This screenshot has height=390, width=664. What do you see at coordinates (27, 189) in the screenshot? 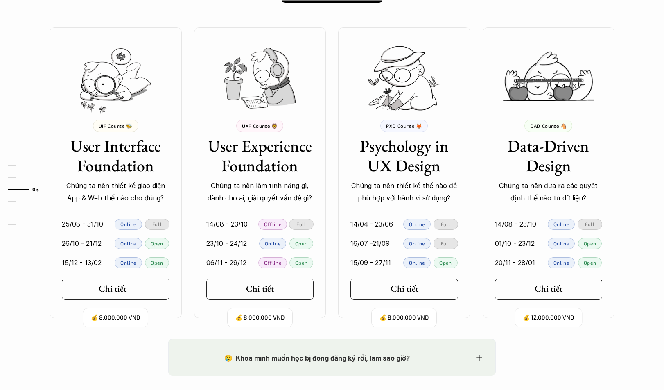
I see `a: 03` at bounding box center [27, 189].